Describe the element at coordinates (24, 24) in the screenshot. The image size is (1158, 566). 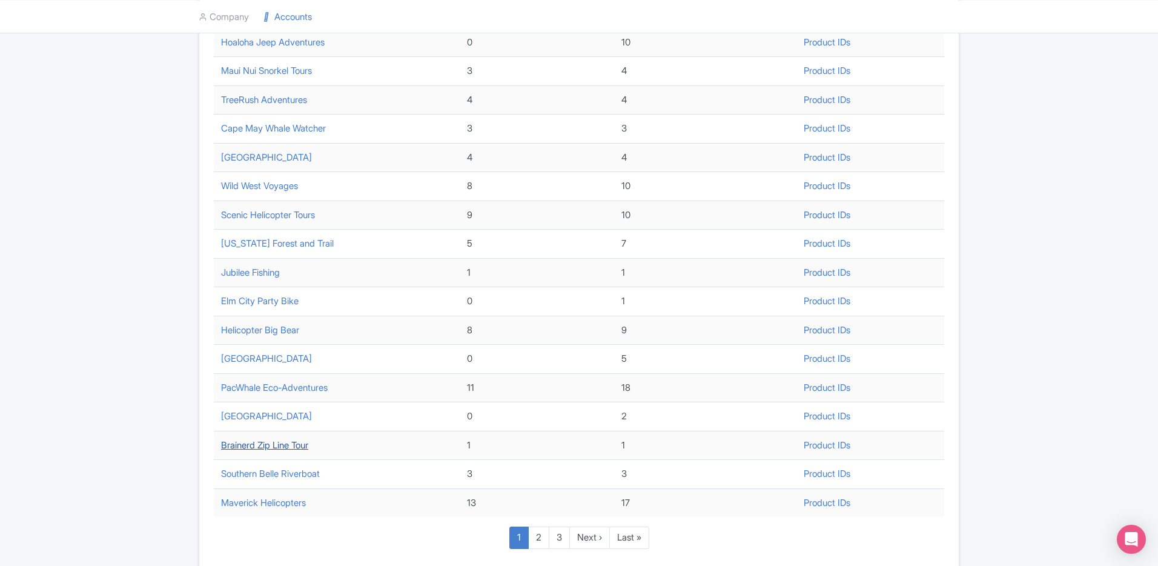
I see `img: logo_orange.svg` at that location.